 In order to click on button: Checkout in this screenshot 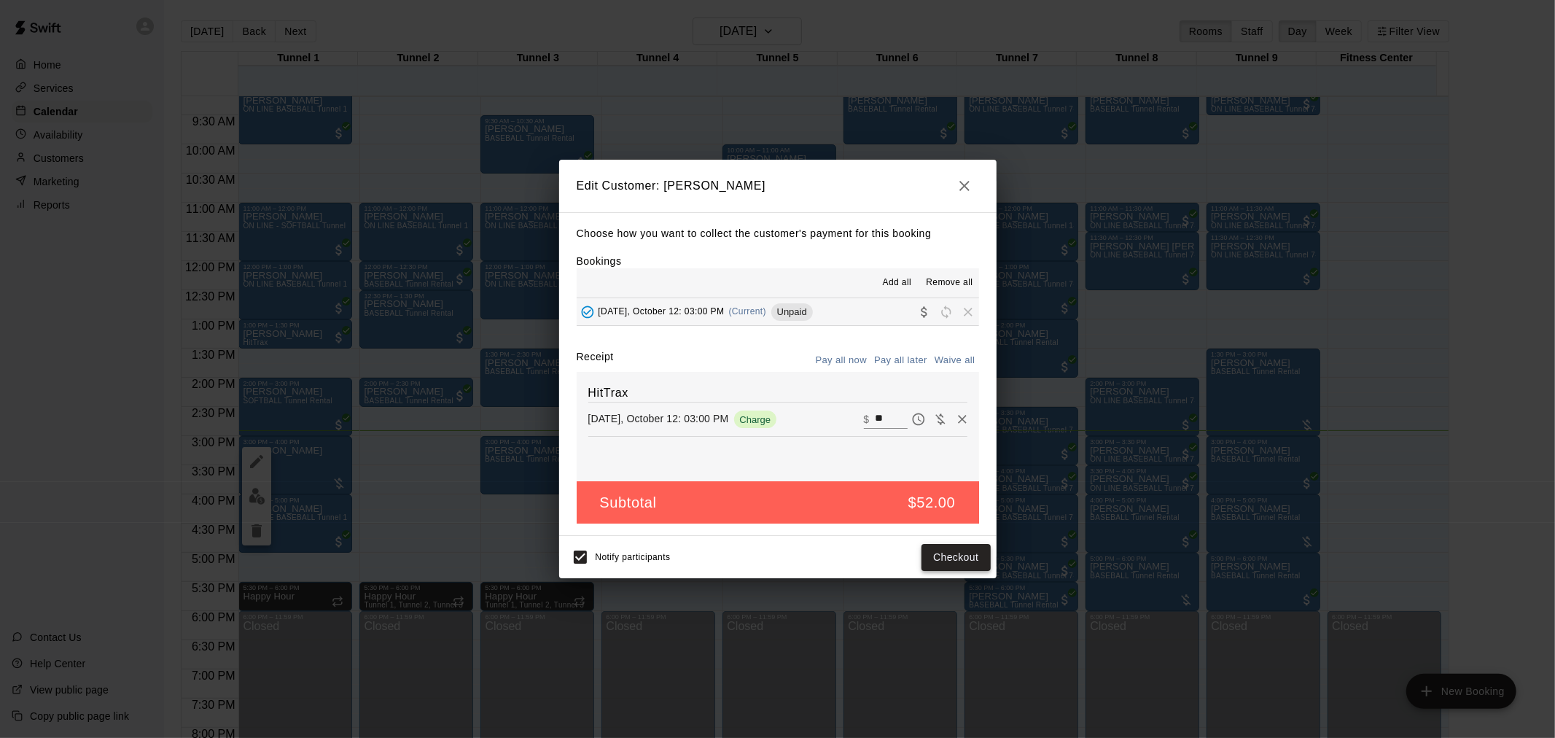, I will do `click(956, 557)`.